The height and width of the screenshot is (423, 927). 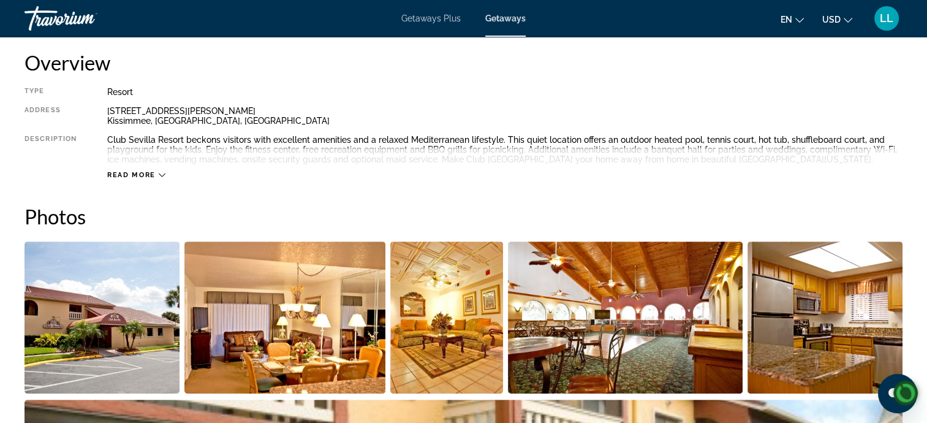 What do you see at coordinates (50, 92) in the screenshot?
I see `div: Type` at bounding box center [50, 92].